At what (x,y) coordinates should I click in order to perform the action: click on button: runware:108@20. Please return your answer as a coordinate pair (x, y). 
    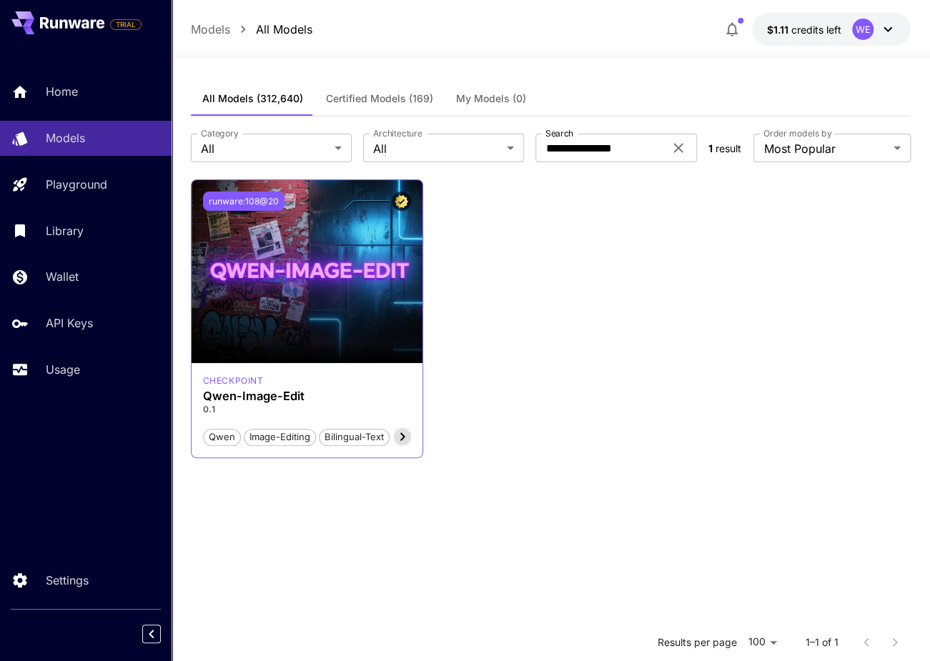
    Looking at the image, I should click on (244, 201).